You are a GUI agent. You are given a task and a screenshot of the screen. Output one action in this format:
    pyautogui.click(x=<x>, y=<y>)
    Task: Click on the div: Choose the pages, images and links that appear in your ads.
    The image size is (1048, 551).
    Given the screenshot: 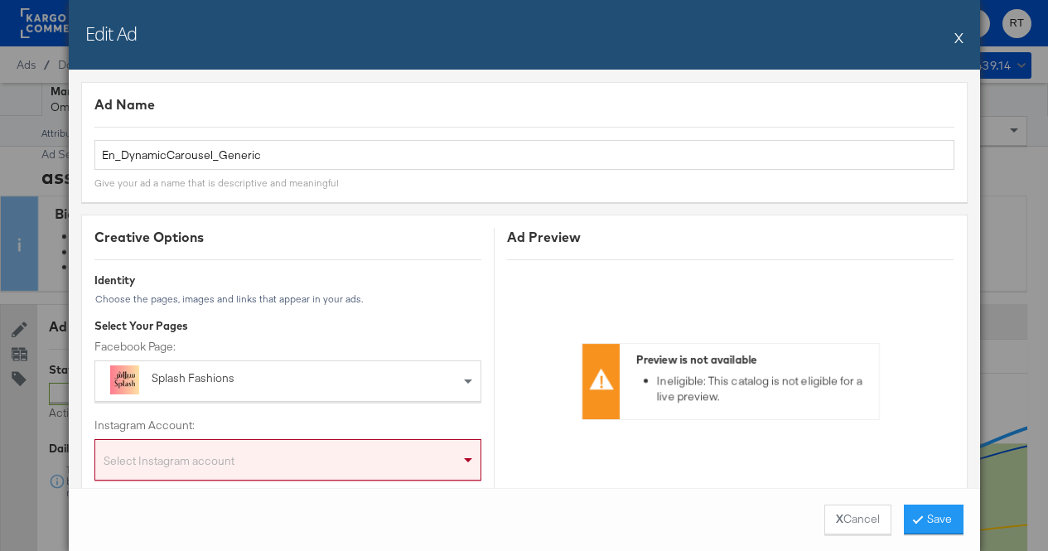 What is the action you would take?
    pyautogui.click(x=288, y=299)
    